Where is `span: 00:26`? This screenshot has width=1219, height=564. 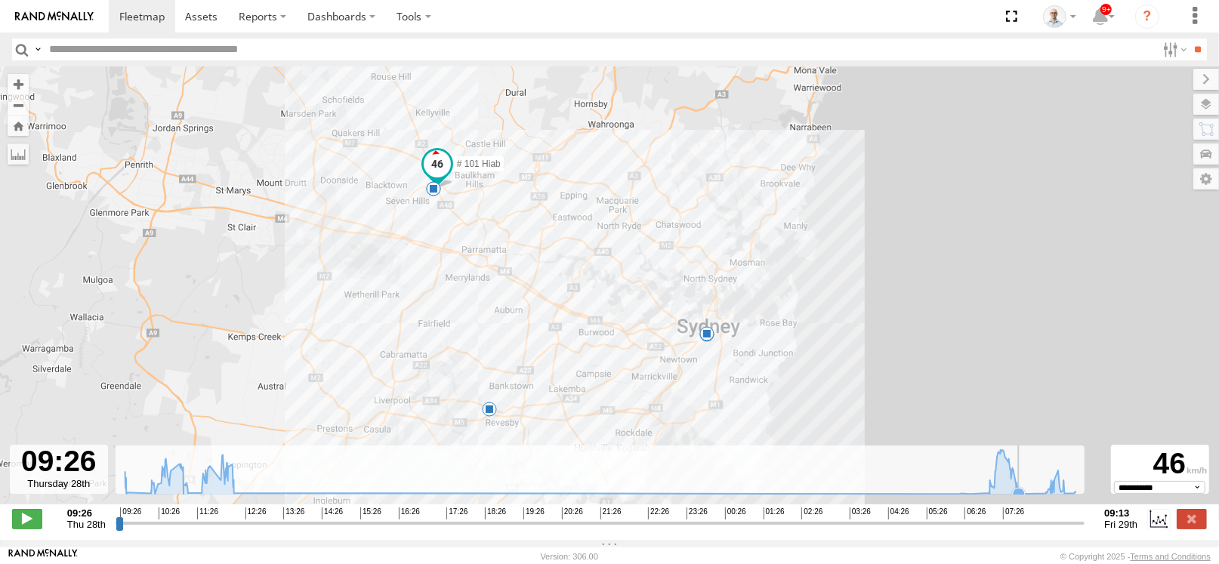
span: 00:26 is located at coordinates (736, 514).